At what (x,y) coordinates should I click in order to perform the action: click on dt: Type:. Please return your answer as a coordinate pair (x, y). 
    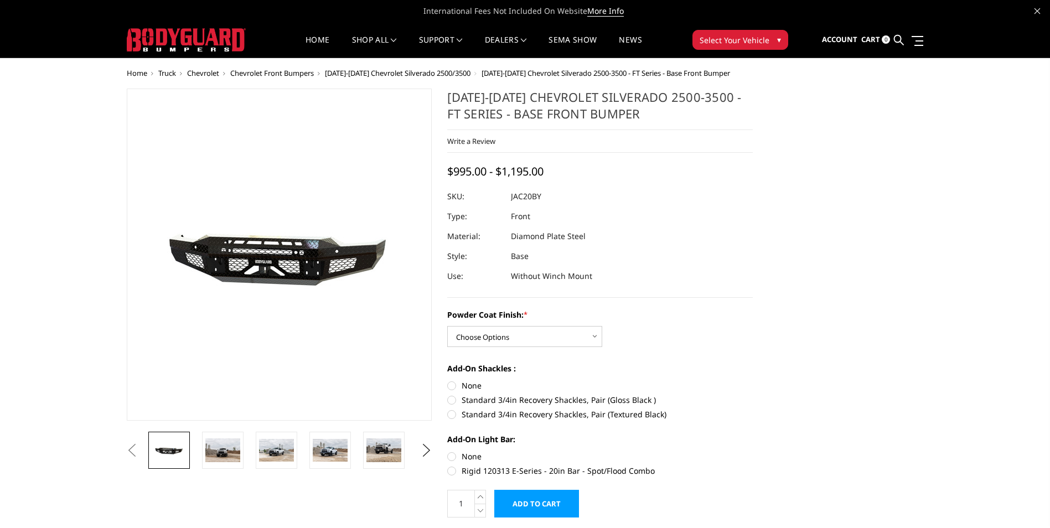
    Looking at the image, I should click on (475, 216).